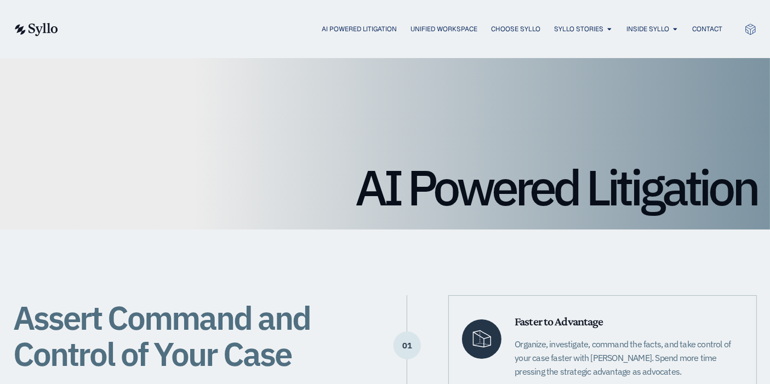 The height and width of the screenshot is (384, 770). Describe the element at coordinates (359, 29) in the screenshot. I see `a: AI Powered Litigation` at that location.